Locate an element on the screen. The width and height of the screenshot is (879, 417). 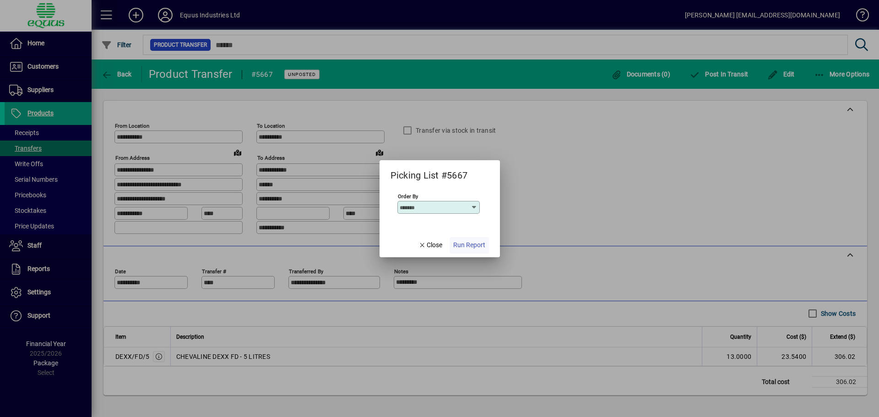
h2: Picking List #5667 is located at coordinates (429, 171).